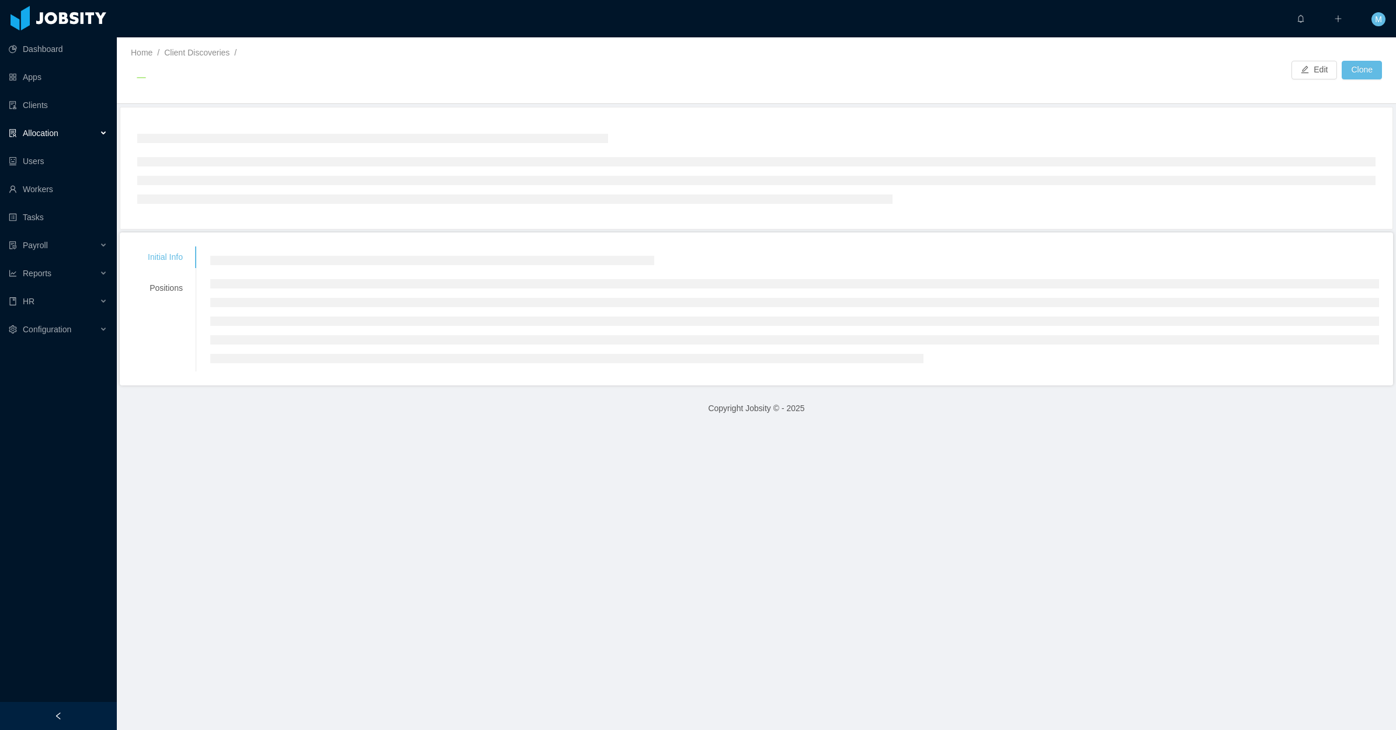  I want to click on div: Positions, so click(165, 288).